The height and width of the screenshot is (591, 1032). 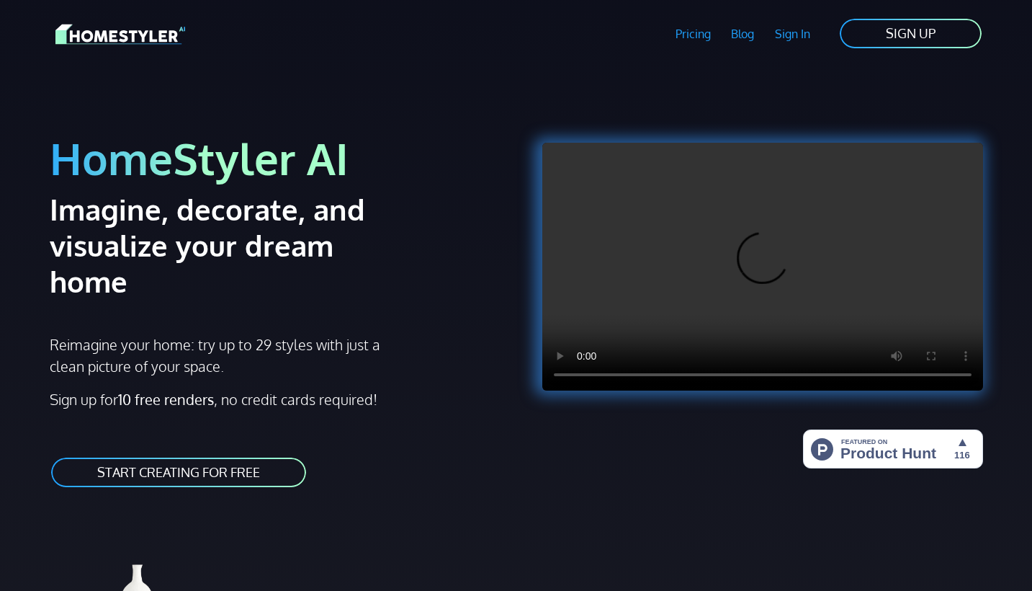 What do you see at coordinates (279, 399) in the screenshot?
I see `p: Sign up for , no credit cards required!` at bounding box center [279, 399].